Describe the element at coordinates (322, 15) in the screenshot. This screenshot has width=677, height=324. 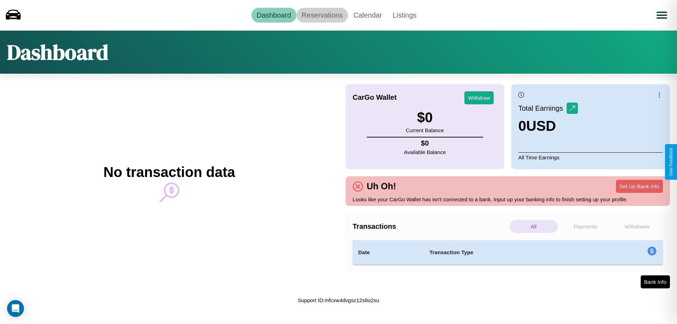
I see `a: Reservations` at that location.